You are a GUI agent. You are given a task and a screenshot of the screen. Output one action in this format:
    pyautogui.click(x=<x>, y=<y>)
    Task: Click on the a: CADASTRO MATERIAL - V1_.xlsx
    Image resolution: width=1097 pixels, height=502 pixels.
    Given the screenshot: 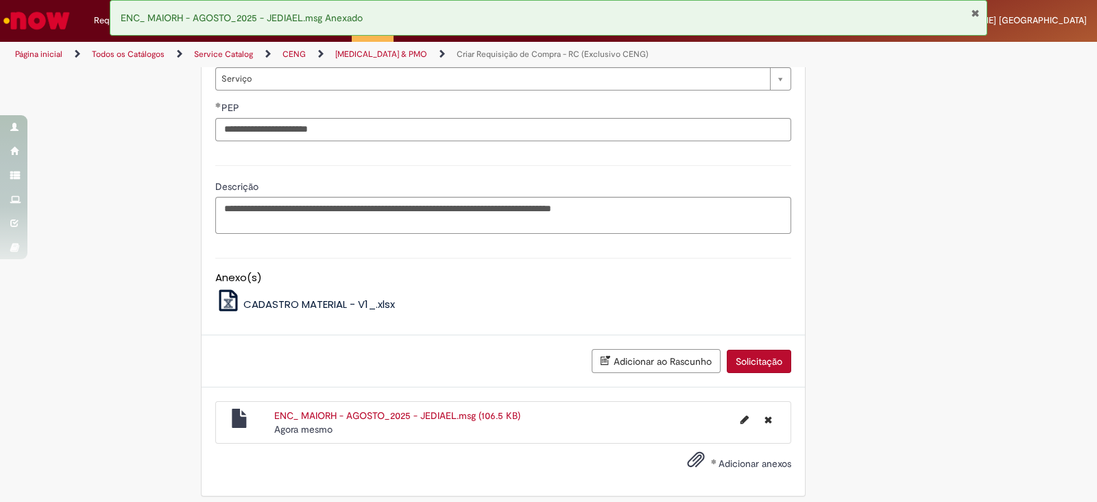 What is the action you would take?
    pyautogui.click(x=305, y=304)
    